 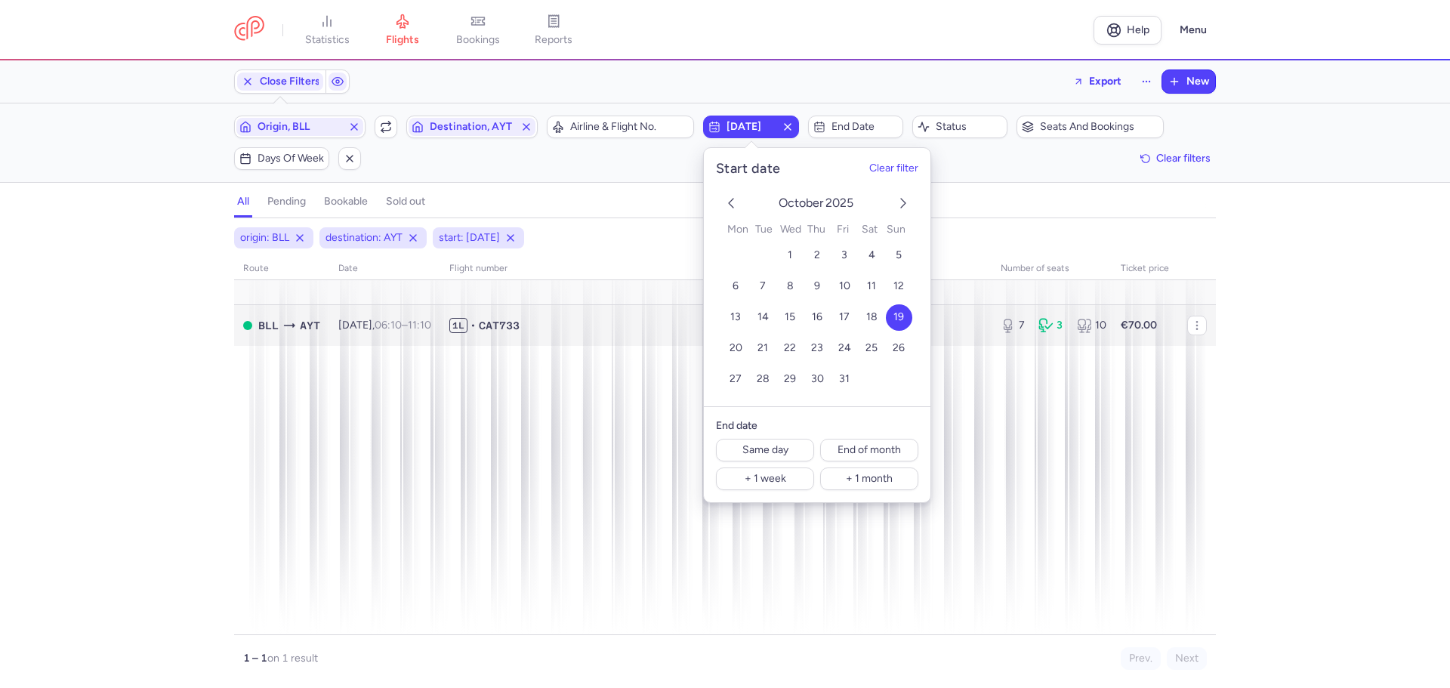 What do you see at coordinates (1090, 127) in the screenshot?
I see `button: Seats and bookings` at bounding box center [1090, 127].